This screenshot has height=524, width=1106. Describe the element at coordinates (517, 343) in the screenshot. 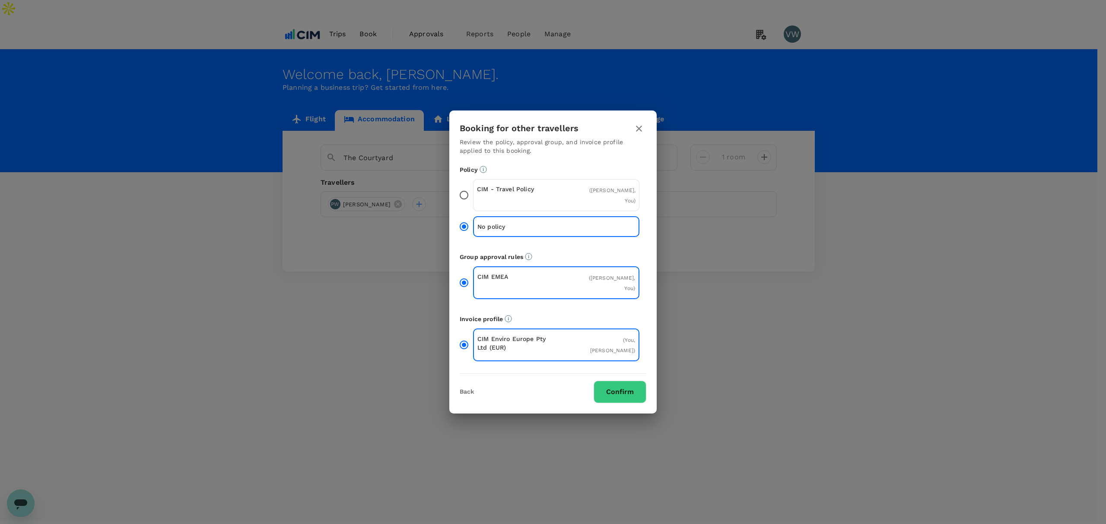

I see `p: CIM Enviro Europe Pty Ltd (EUR)` at that location.